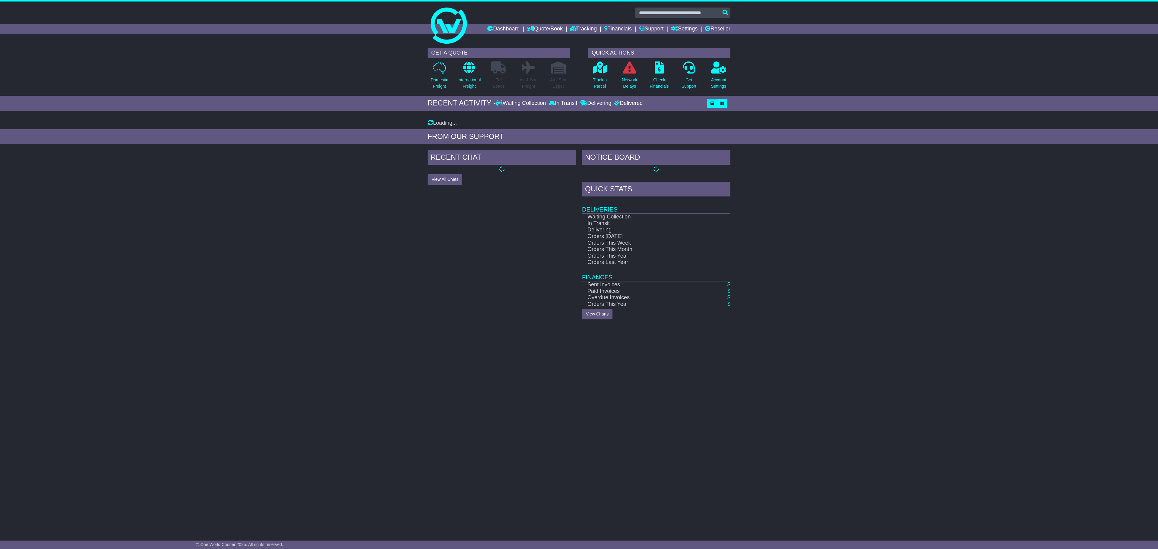 This screenshot has width=1158, height=549. What do you see at coordinates (656, 206) in the screenshot?
I see `td: Deliveries` at bounding box center [656, 206].